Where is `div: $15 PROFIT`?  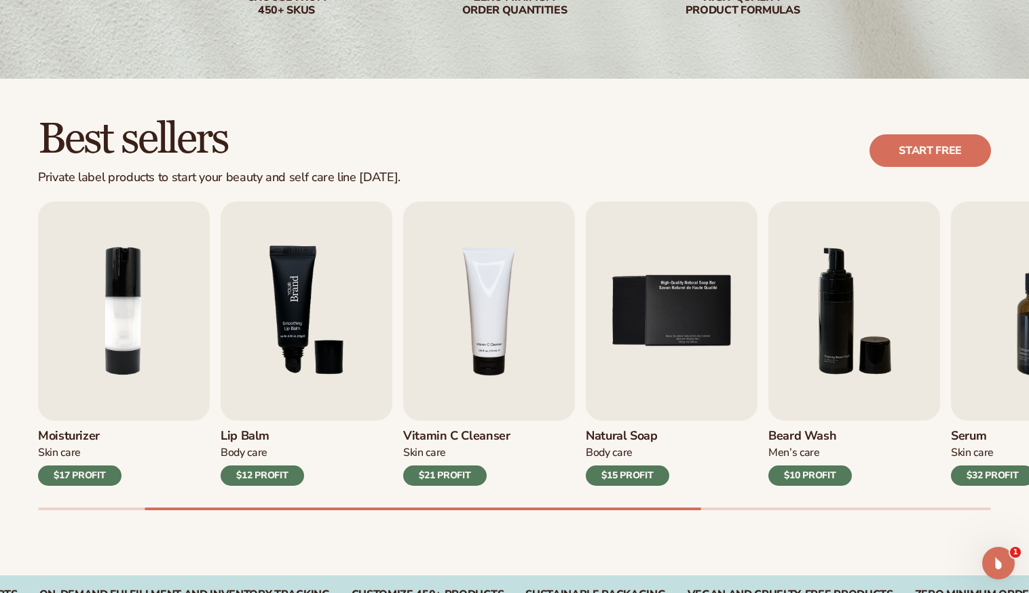
div: $15 PROFIT is located at coordinates (627, 476).